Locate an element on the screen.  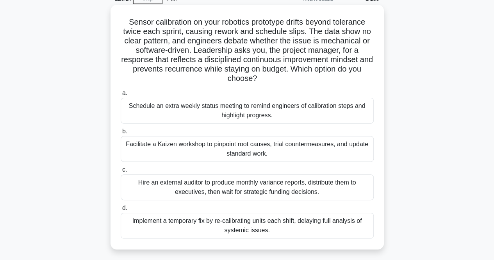
span: b. is located at coordinates (125, 131).